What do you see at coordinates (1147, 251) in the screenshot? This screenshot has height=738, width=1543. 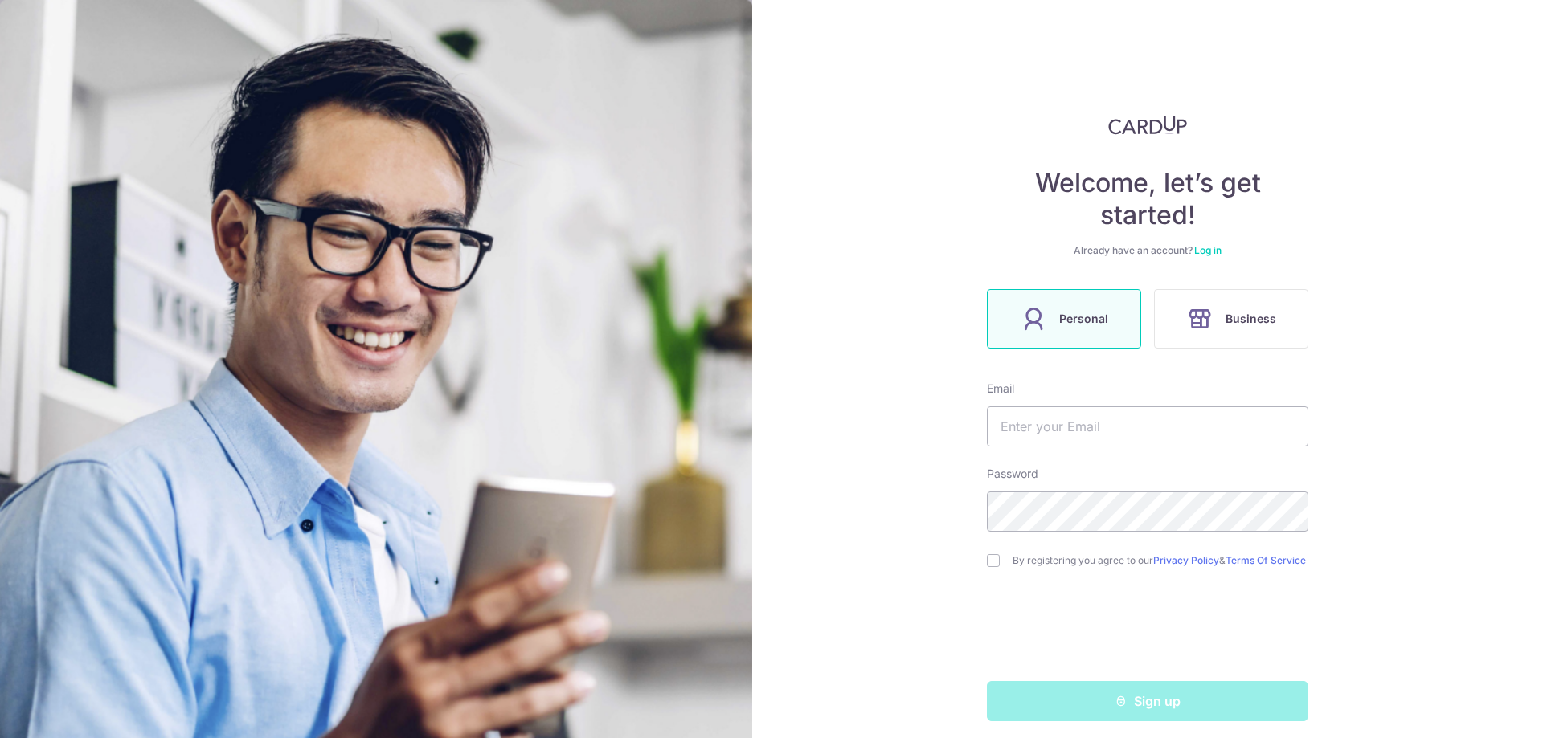 I see `div: Already have an account?` at bounding box center [1147, 251].